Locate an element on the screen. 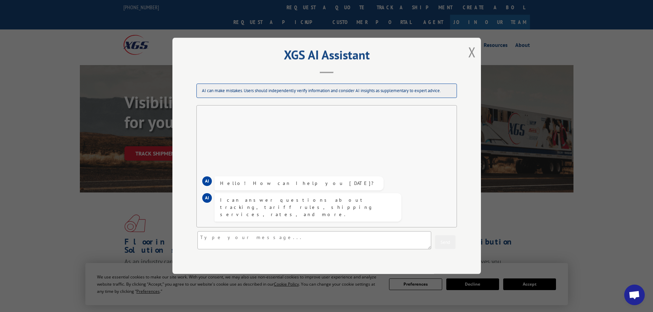  h2: XGS AI Assistant is located at coordinates (327, 57).